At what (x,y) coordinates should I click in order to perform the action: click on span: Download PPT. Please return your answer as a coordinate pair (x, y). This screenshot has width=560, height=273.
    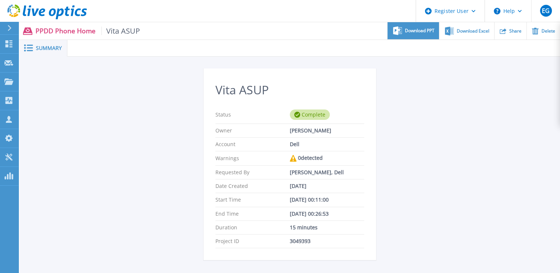
    Looking at the image, I should click on (420, 31).